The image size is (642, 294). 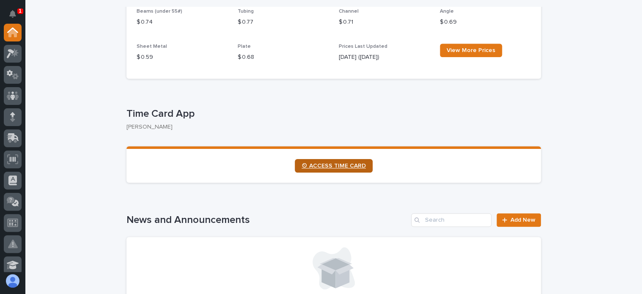 I want to click on span: Plate, so click(x=244, y=47).